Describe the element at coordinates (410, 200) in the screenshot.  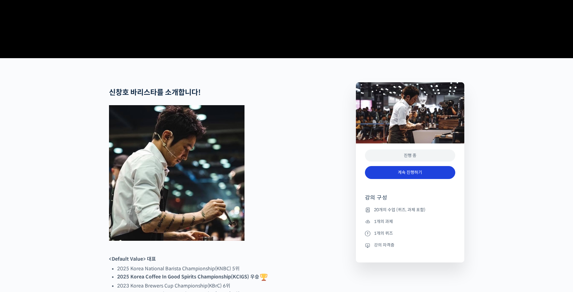
I see `h4: 강의 구성` at that location.